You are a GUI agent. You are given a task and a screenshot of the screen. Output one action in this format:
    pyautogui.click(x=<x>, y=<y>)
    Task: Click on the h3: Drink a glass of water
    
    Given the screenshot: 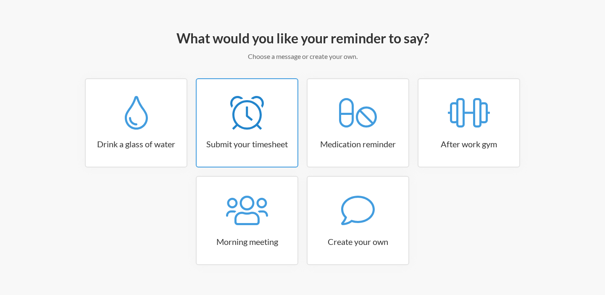 What is the action you would take?
    pyautogui.click(x=136, y=144)
    